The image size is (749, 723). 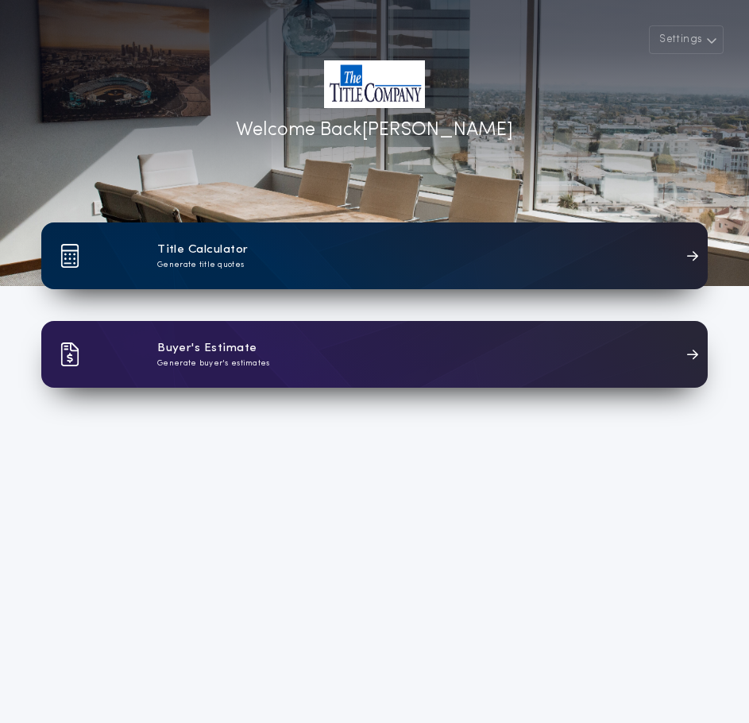 What do you see at coordinates (200, 265) in the screenshot?
I see `p: Generate title quotes` at bounding box center [200, 265].